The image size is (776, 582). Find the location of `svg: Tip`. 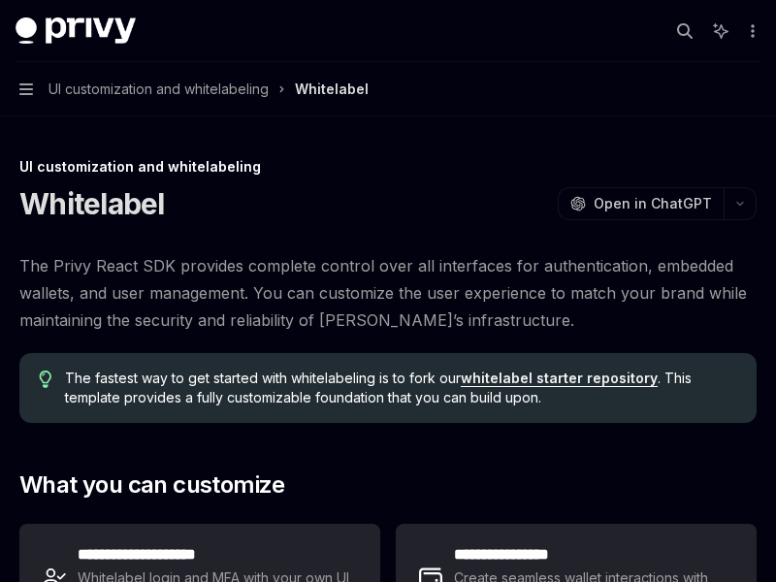

svg: Tip is located at coordinates (46, 379).